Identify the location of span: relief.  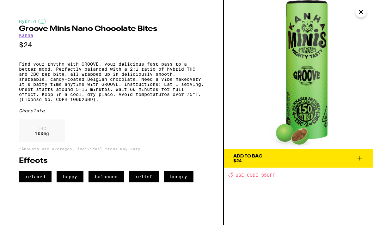
(144, 177).